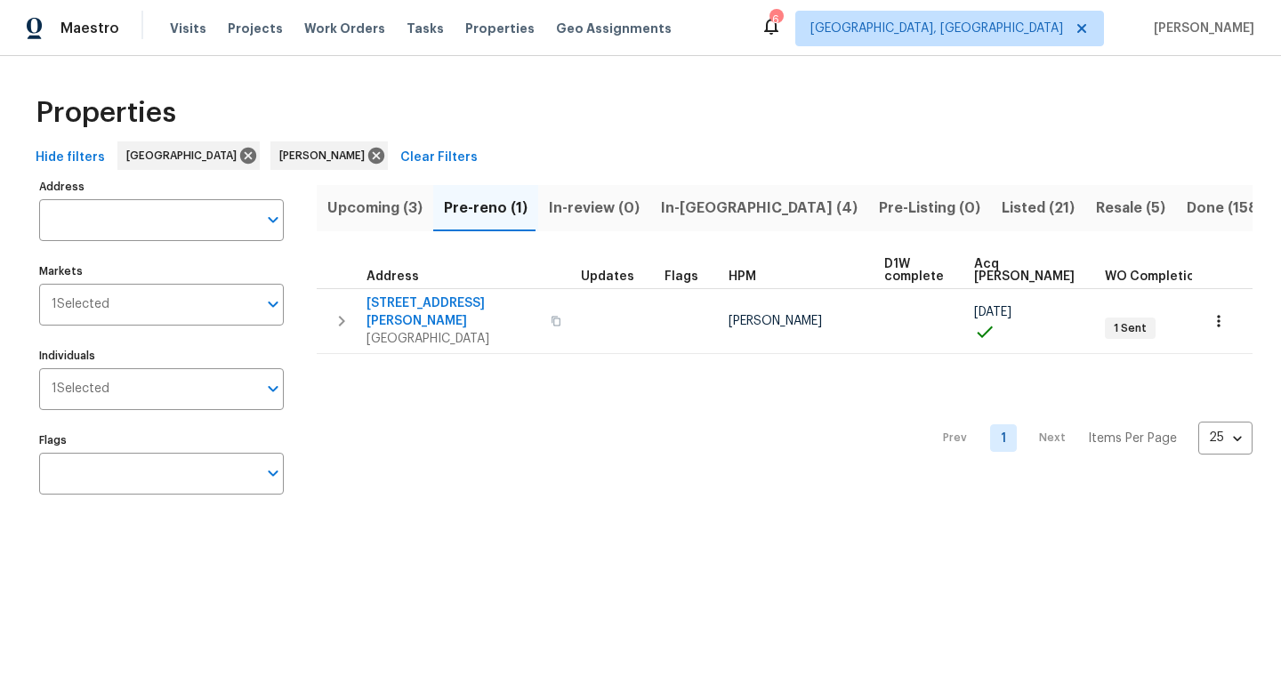 The image size is (1281, 692). Describe the element at coordinates (70, 157) in the screenshot. I see `button: Hide filters` at that location.